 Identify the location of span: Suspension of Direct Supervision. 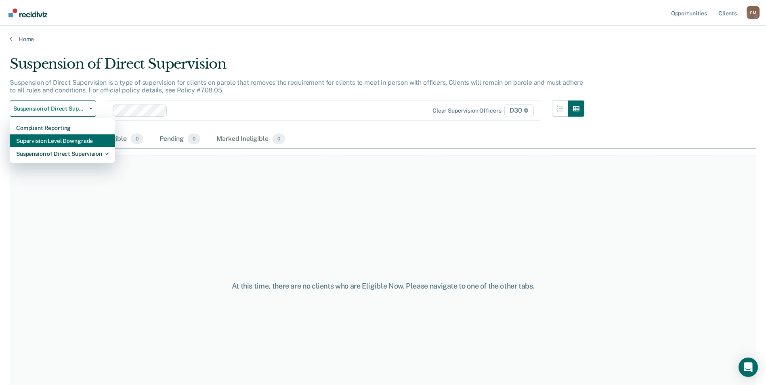
(50, 109).